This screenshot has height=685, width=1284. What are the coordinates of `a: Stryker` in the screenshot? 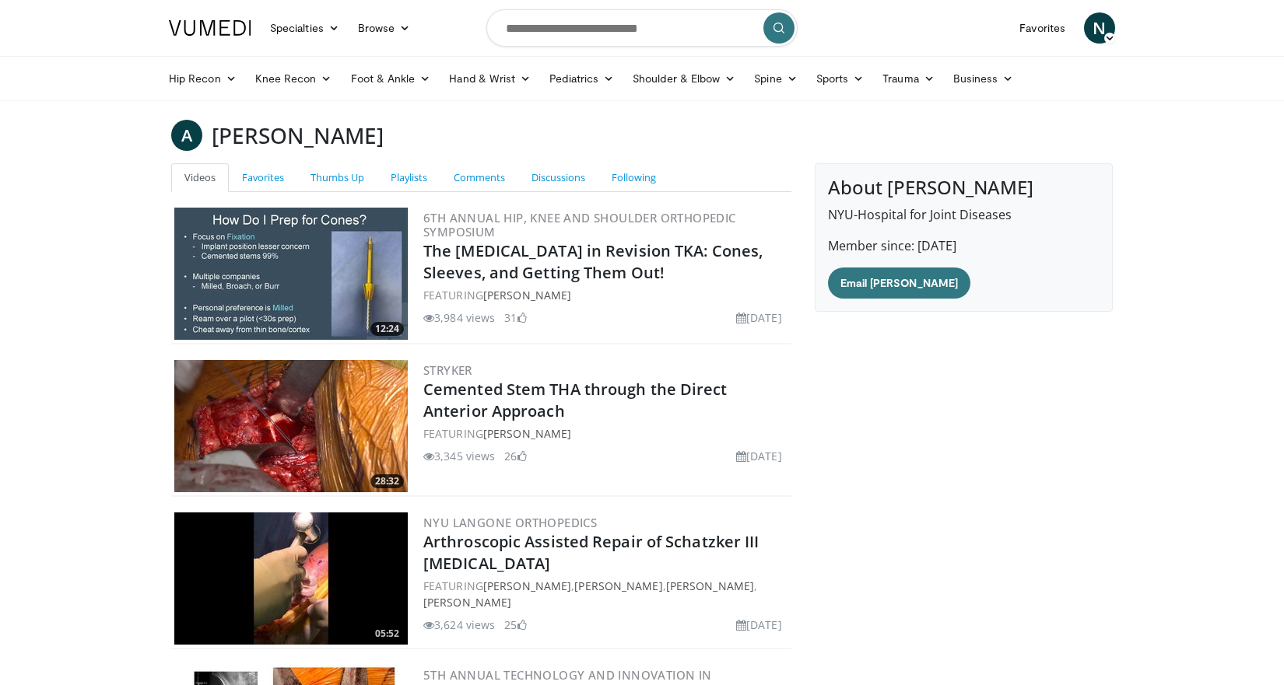 It's located at (447, 370).